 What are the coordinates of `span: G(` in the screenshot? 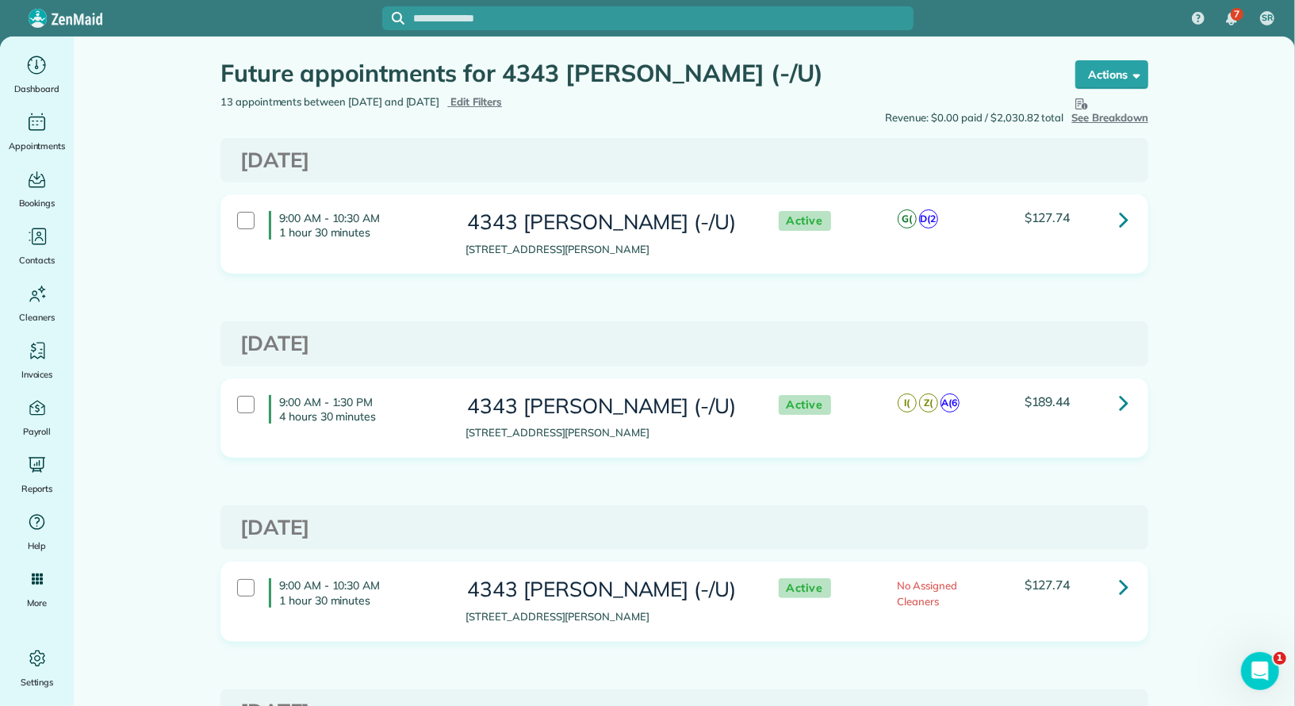 It's located at (907, 219).